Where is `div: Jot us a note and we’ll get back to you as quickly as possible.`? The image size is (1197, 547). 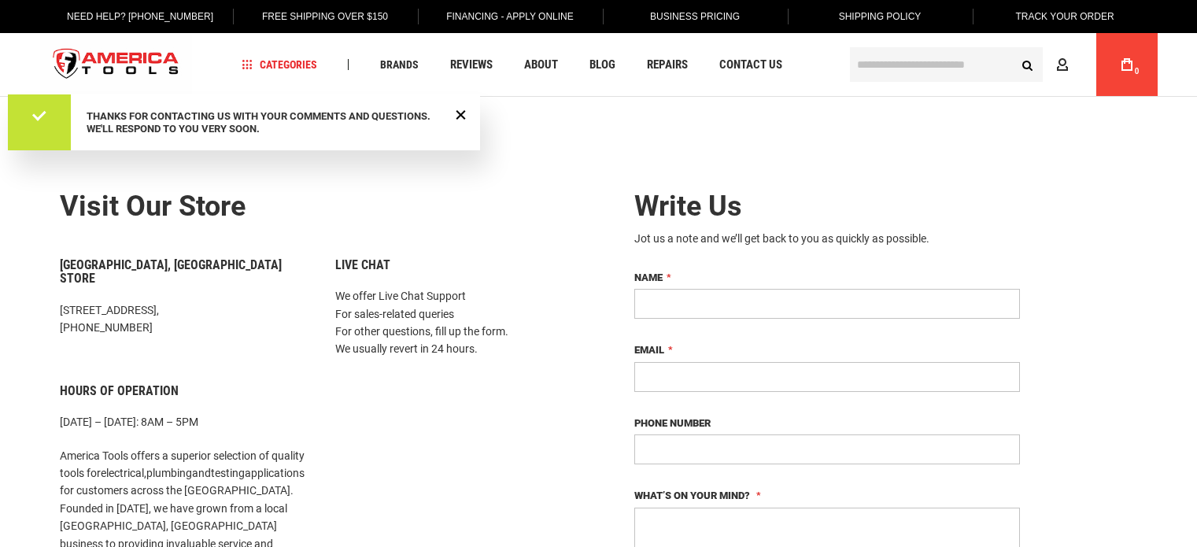
div: Jot us a note and we’ll get back to you as quickly as possible. is located at coordinates (827, 238).